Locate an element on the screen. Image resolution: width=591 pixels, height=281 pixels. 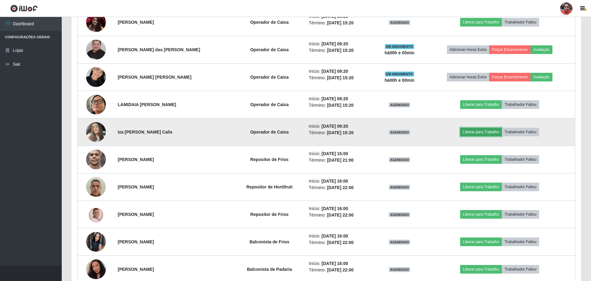
img: 1754675382047.jpeg is located at coordinates (96, 132).